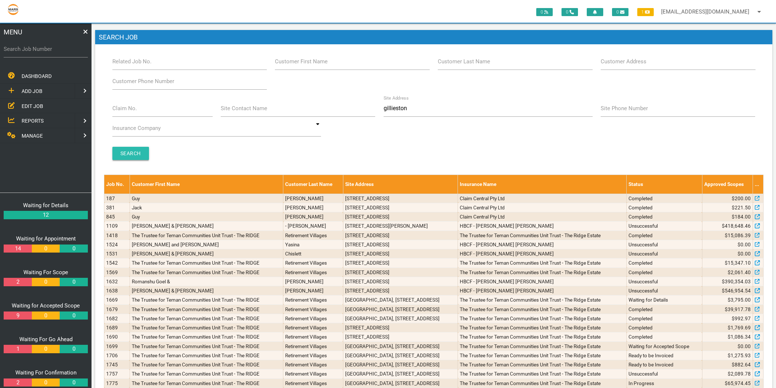 The height and width of the screenshot is (388, 776). What do you see at coordinates (737, 291) in the screenshot?
I see `span: $546,954.54` at bounding box center [737, 291].